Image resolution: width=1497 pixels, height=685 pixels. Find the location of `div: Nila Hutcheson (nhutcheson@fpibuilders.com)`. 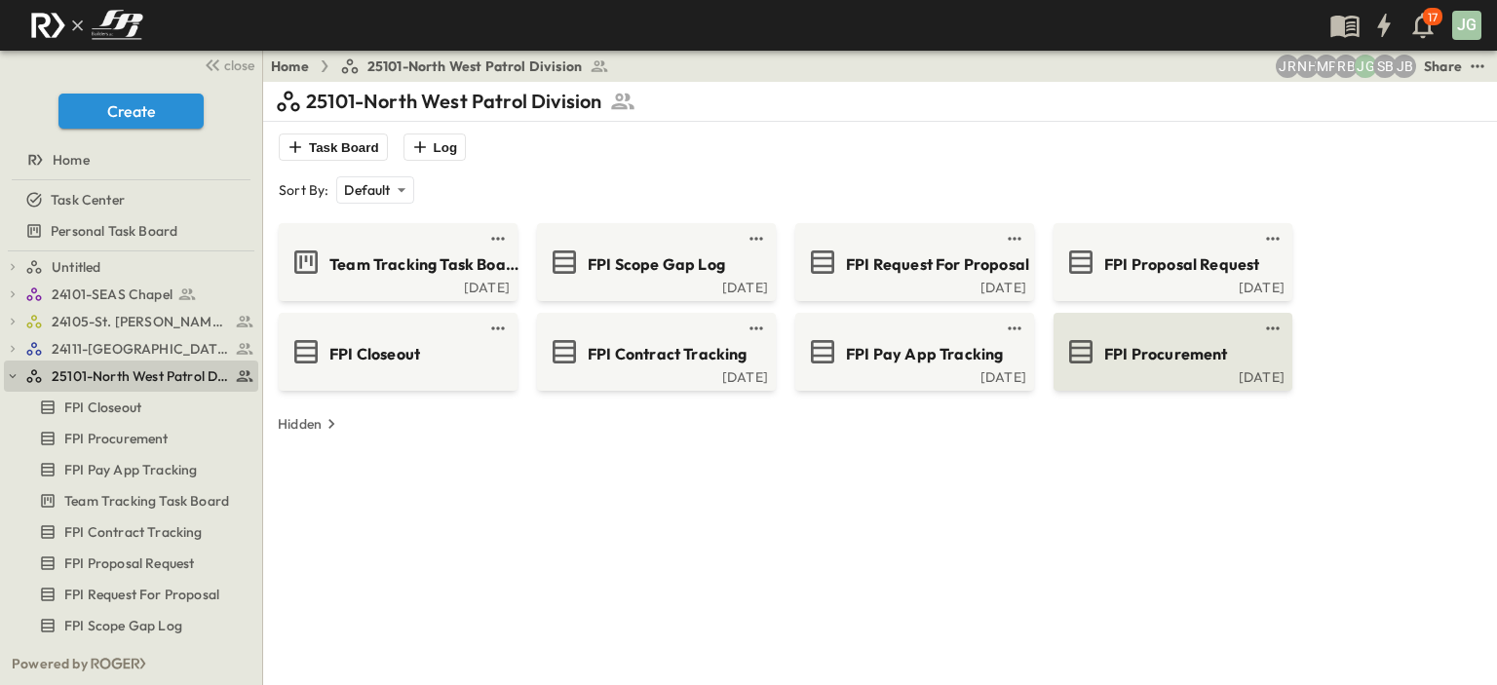

div: Nila Hutcheson (nhutcheson@fpibuilders.com) is located at coordinates (1307, 66).